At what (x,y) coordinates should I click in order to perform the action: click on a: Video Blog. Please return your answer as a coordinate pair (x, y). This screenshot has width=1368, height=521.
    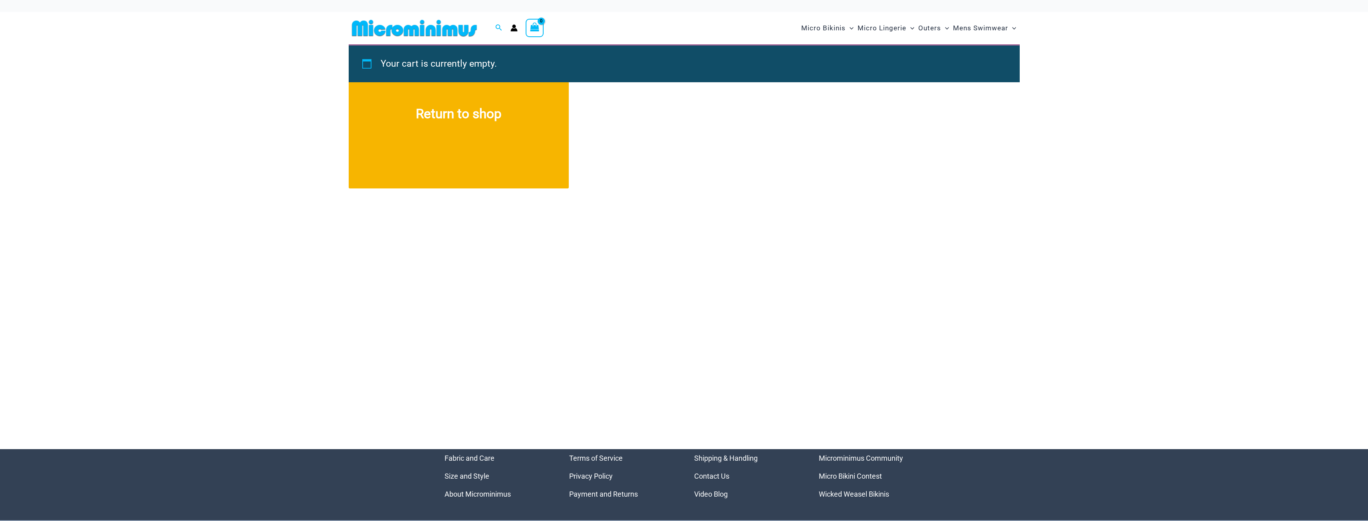
    Looking at the image, I should click on (711, 494).